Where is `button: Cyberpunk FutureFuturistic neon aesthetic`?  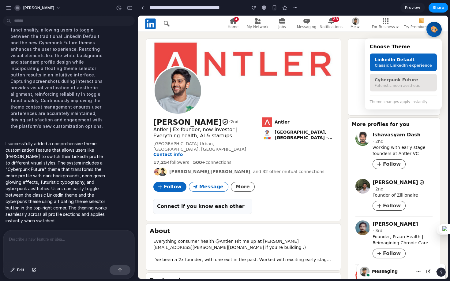 button: Cyberpunk FutureFuturistic neon aesthetic is located at coordinates (265, 67).